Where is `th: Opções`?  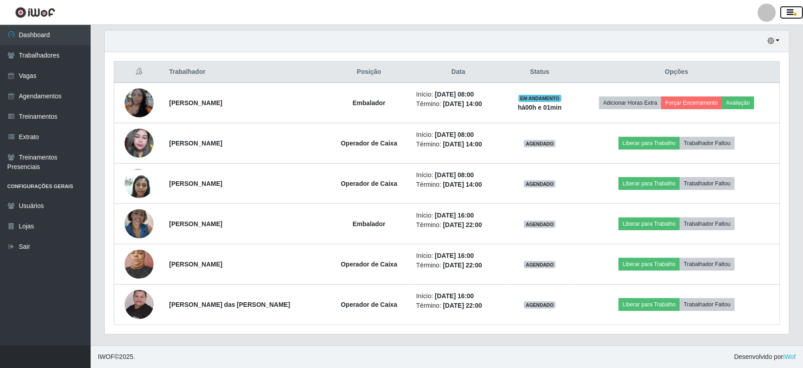 th: Opções is located at coordinates (677, 72).